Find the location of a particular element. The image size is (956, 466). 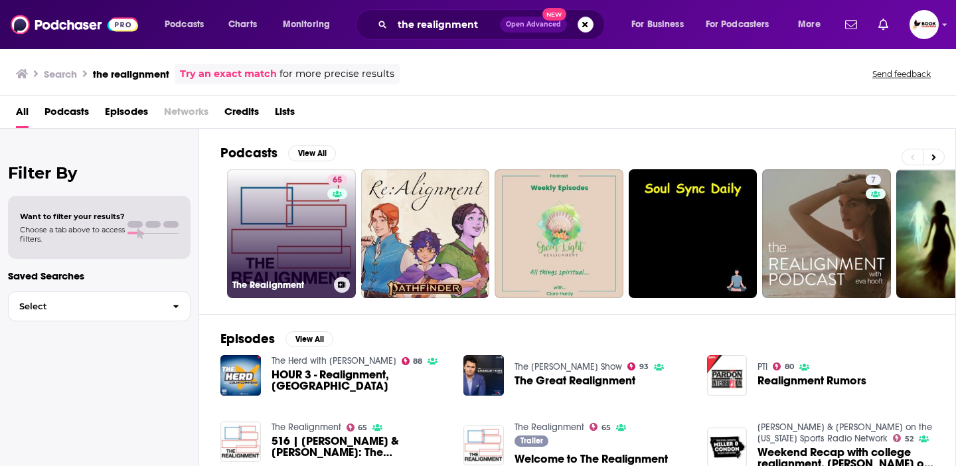

a: Charts is located at coordinates (242, 25).